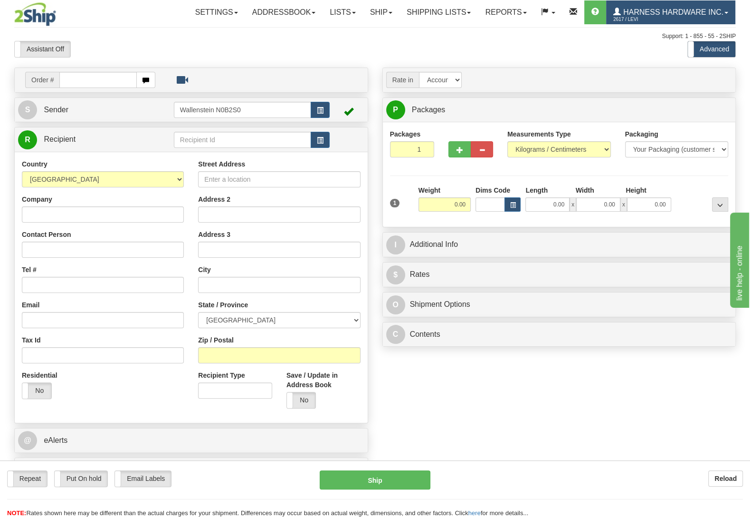 Image resolution: width=750 pixels, height=518 pixels. Describe the element at coordinates (396, 334) in the screenshot. I see `span: C` at that location.